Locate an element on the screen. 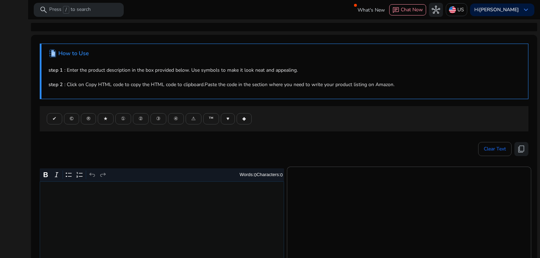 This screenshot has width=540, height=258. b: step 1 is located at coordinates (56, 70).